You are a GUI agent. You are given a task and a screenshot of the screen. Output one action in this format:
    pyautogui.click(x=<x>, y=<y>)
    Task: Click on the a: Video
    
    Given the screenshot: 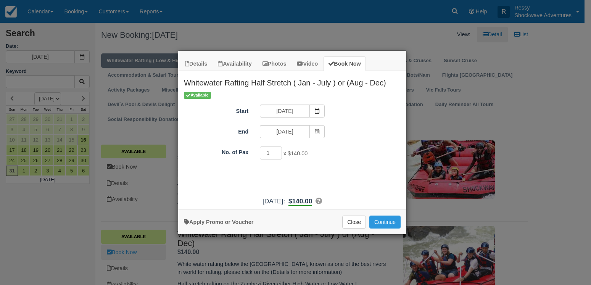 What is the action you would take?
    pyautogui.click(x=307, y=64)
    